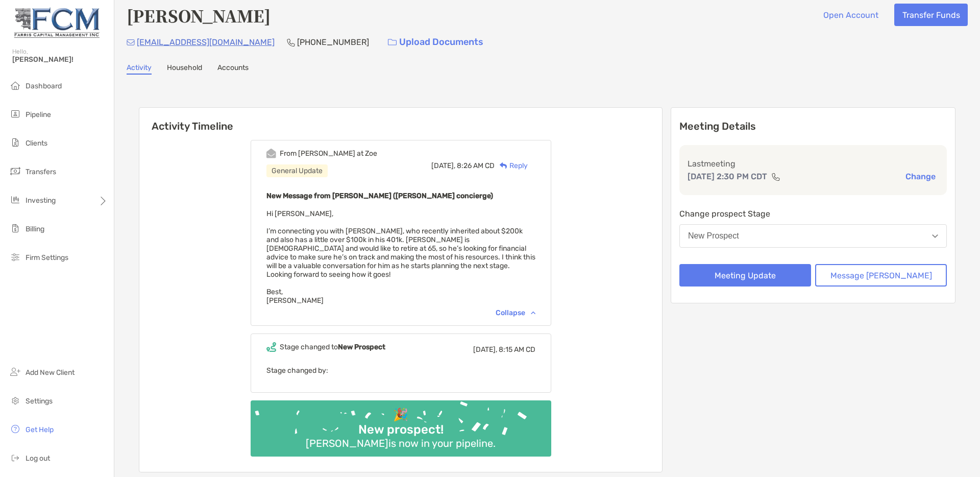  Describe the element at coordinates (931, 15) in the screenshot. I see `button: Transfer Funds` at that location.